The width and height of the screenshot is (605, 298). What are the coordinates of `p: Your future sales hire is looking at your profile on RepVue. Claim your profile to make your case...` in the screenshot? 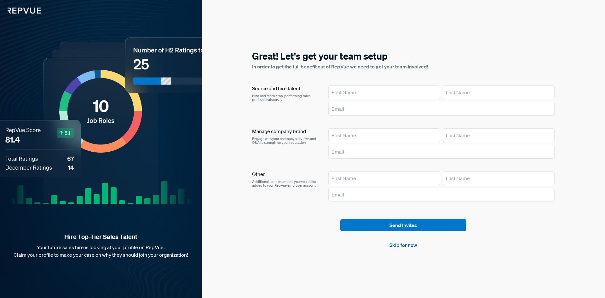 It's located at (101, 251).